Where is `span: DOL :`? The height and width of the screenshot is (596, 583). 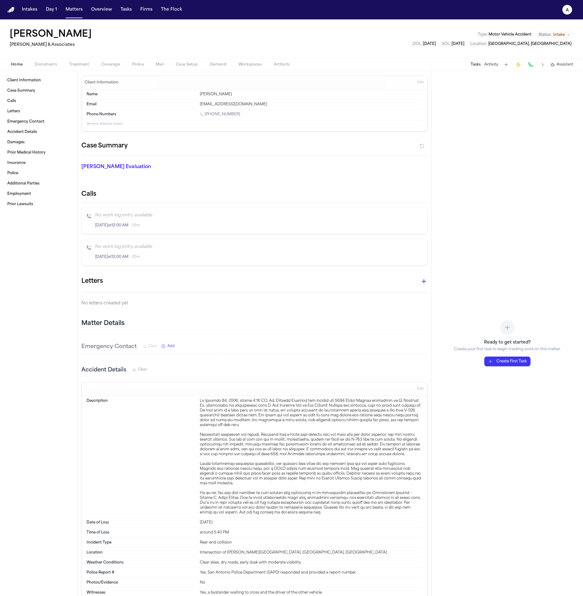
span: DOL : is located at coordinates (417, 44).